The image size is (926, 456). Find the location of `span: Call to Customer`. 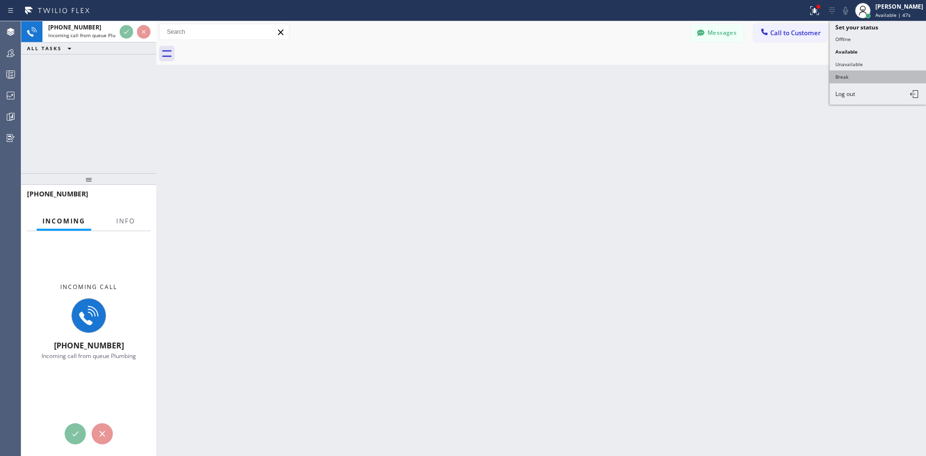

span: Call to Customer is located at coordinates (795, 33).